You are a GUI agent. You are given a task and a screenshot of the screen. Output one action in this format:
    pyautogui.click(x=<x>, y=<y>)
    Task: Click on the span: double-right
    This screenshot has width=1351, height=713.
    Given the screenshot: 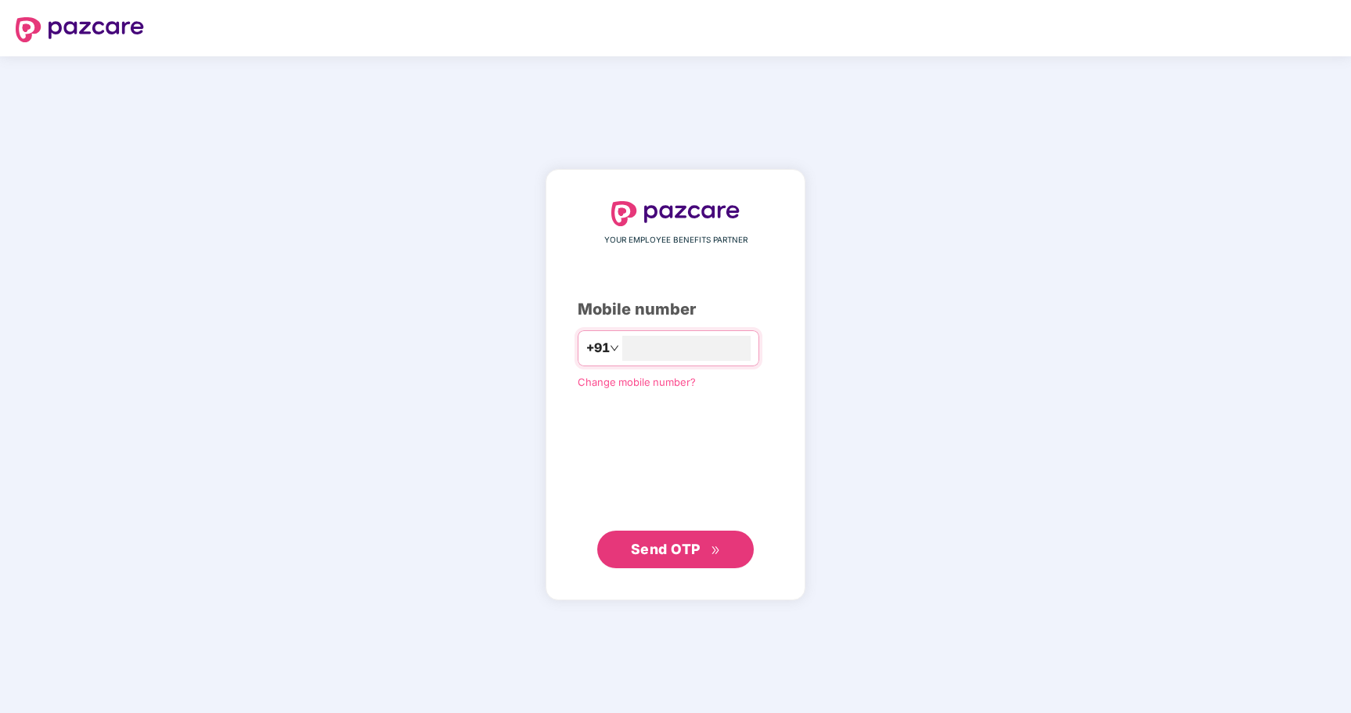 What is the action you would take?
    pyautogui.click(x=716, y=550)
    